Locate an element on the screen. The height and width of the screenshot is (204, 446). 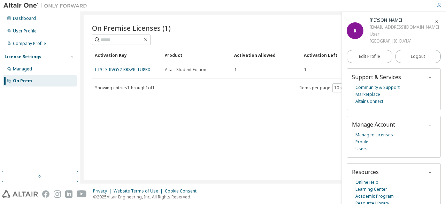
div: Raisa Tukeba is located at coordinates (404, 20).